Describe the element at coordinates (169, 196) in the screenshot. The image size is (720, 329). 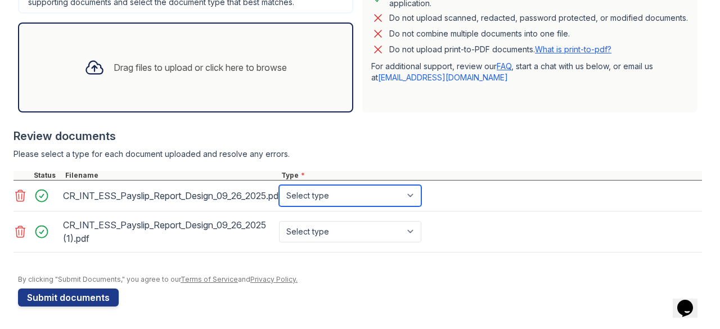
I see `div: CR_INT_ESS_Payslip_Report_Design_09_26_2025.pdf` at that location.